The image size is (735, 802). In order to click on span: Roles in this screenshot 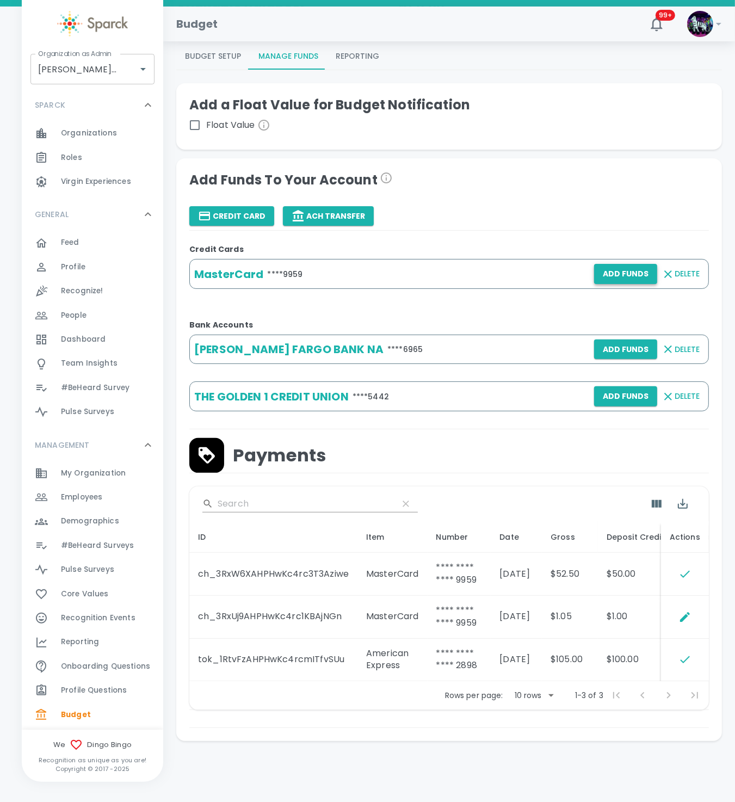, I will do `click(71, 158)`.